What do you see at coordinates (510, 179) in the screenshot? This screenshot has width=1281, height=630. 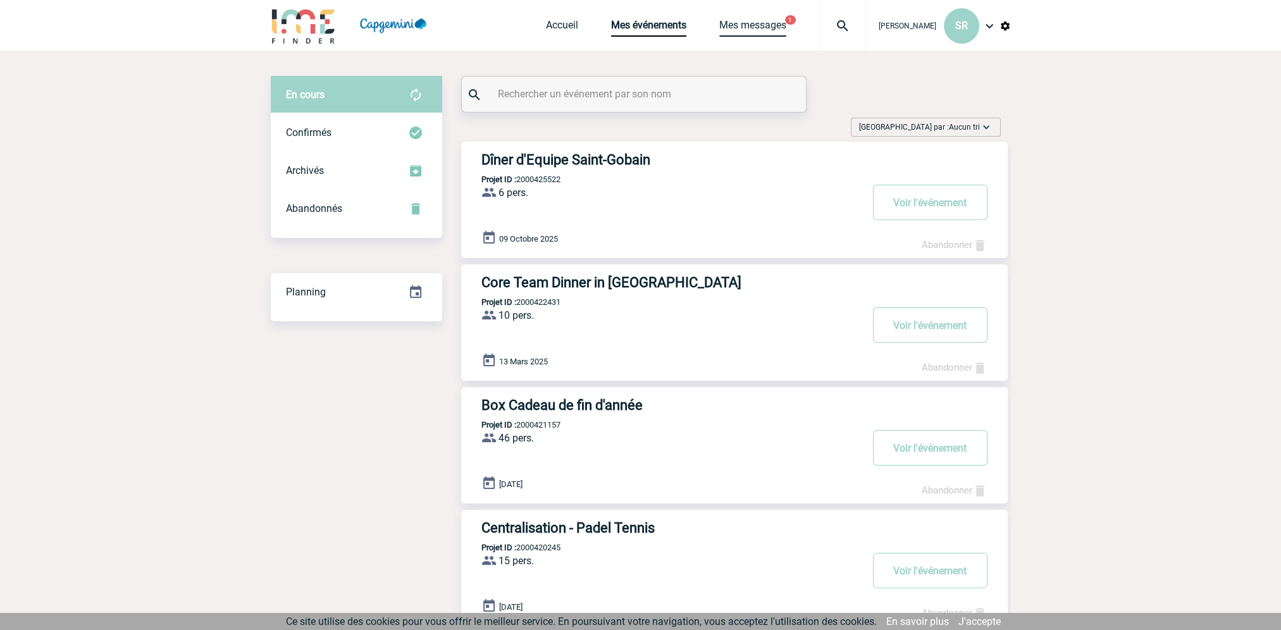 I see `p: 2000425522` at bounding box center [510, 179].